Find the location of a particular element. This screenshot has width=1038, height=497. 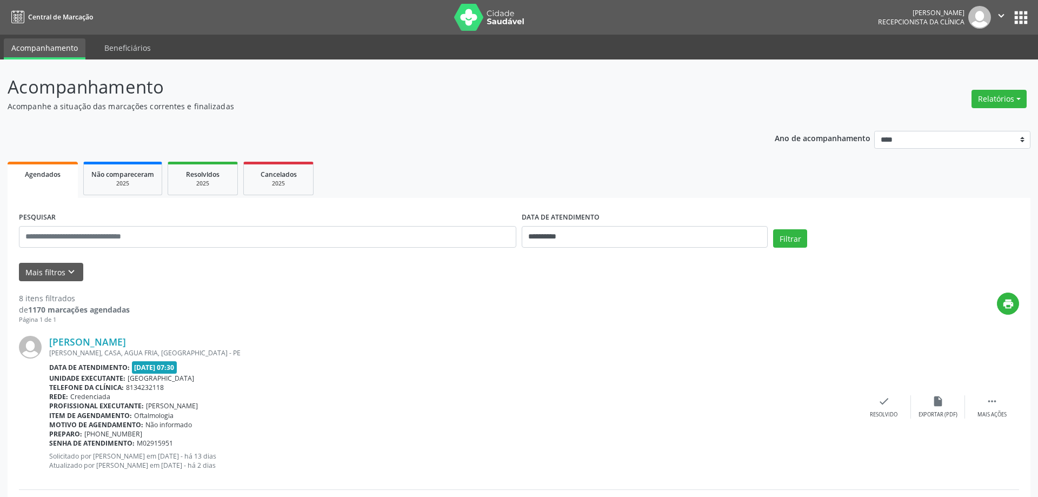

p: Acompanhe a situação das marcações correntes e finalizadas is located at coordinates (365, 106).